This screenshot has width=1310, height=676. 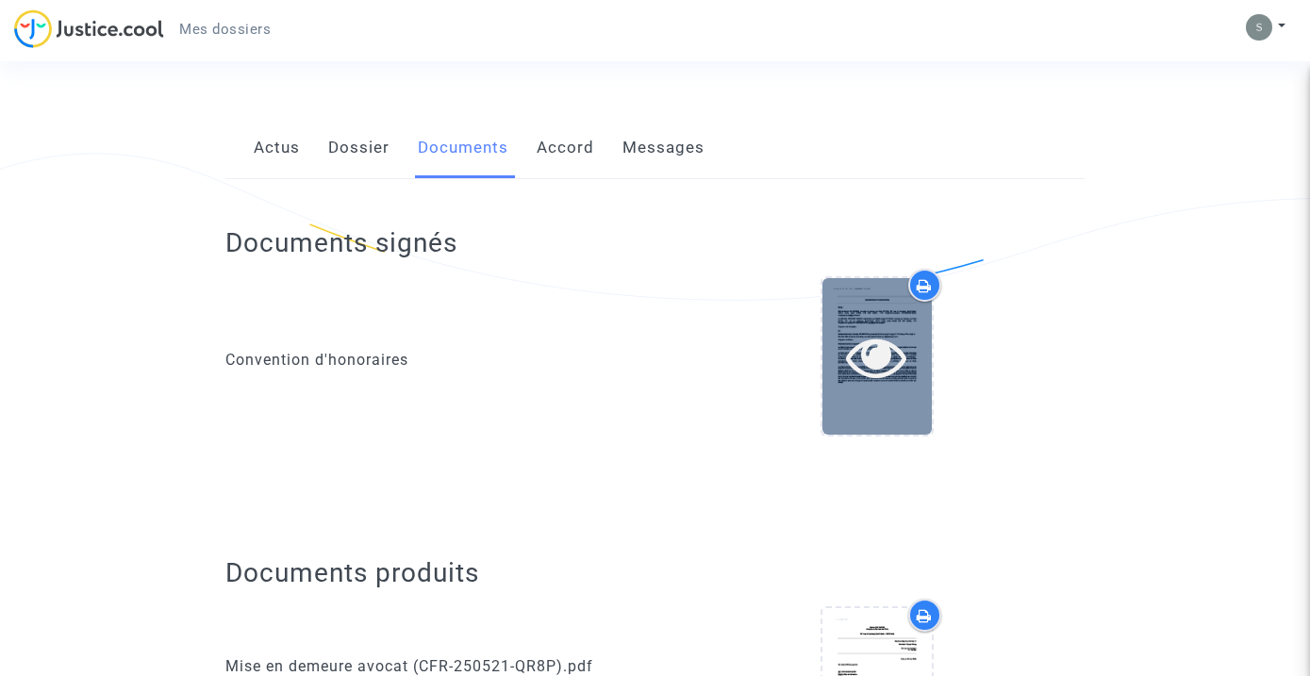 What do you see at coordinates (654, 572) in the screenshot?
I see `h2: Documents produits` at bounding box center [654, 572].